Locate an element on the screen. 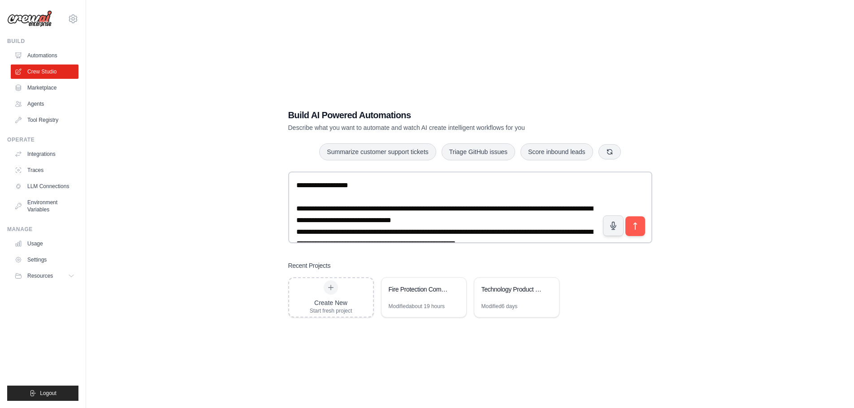 Image resolution: width=854 pixels, height=408 pixels. a: Crew Studio is located at coordinates (44, 72).